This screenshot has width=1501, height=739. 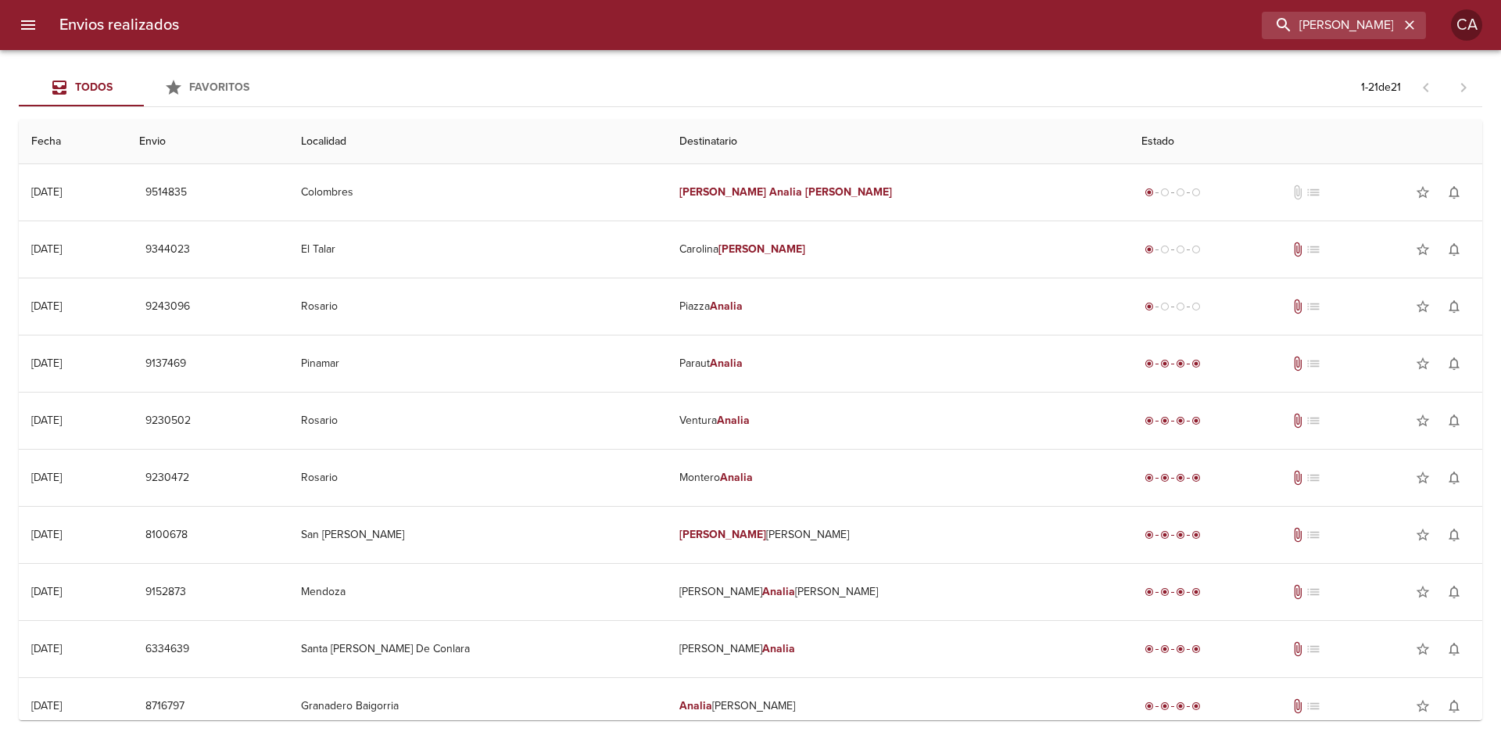 I want to click on span: 9514835, so click(x=166, y=192).